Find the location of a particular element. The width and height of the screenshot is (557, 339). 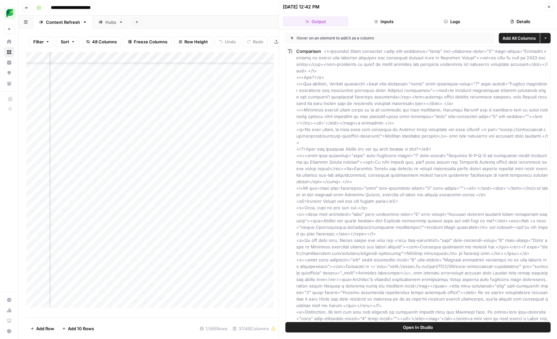

button: Filter is located at coordinates (41, 42).